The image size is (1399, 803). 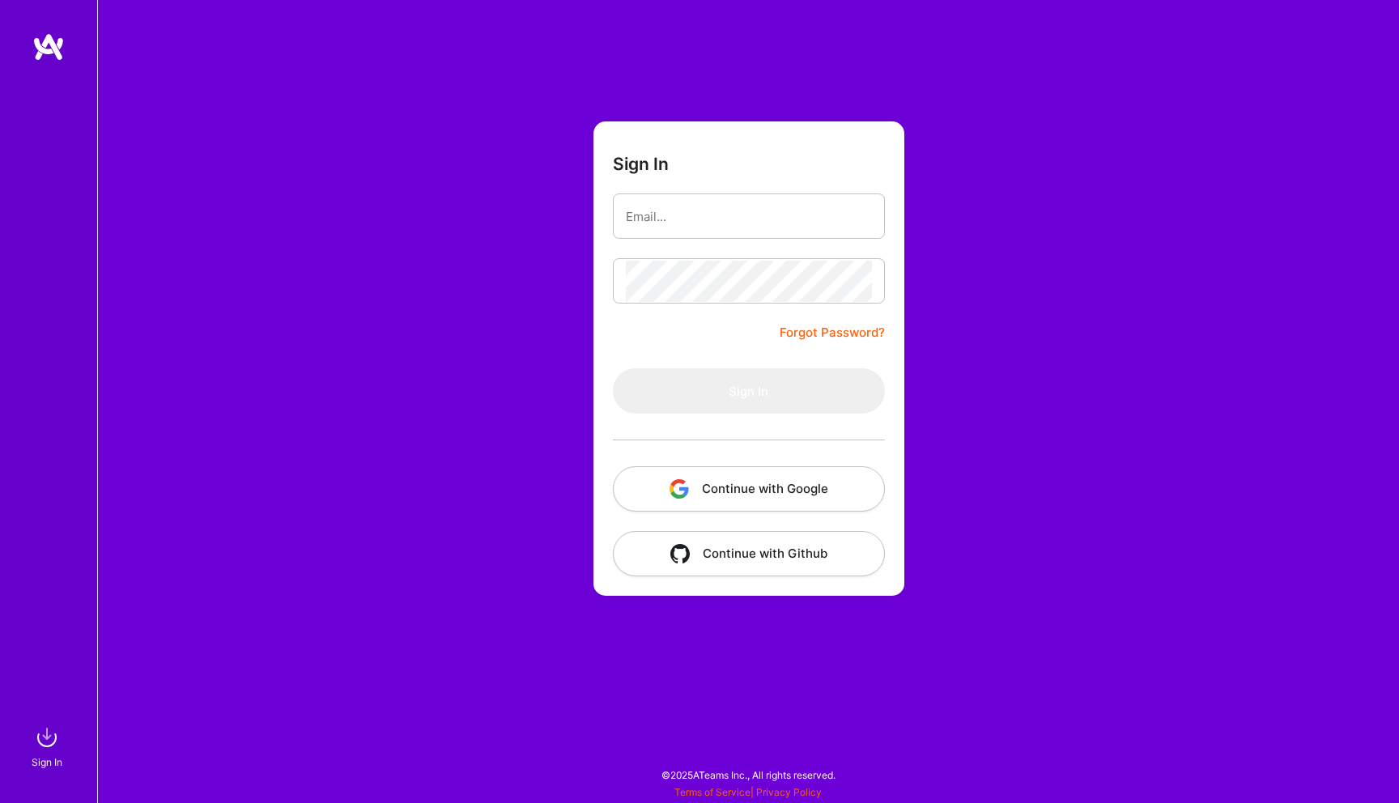 I want to click on h3: Sign In, so click(x=641, y=164).